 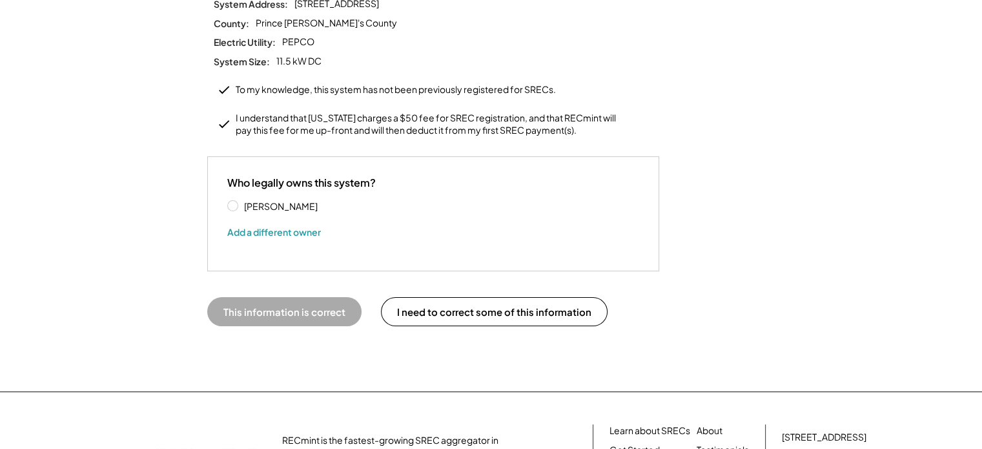 What do you see at coordinates (301, 183) in the screenshot?
I see `div: Who legally owns this system?` at bounding box center [301, 183].